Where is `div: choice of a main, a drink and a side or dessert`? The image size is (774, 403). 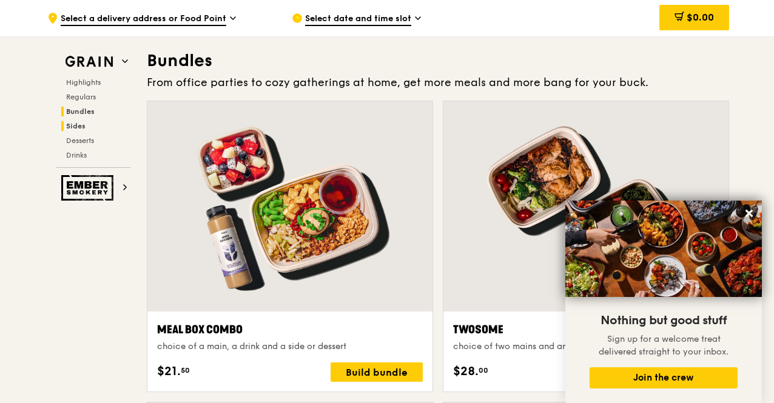 div: choice of a main, a drink and a side or dessert is located at coordinates (290, 347).